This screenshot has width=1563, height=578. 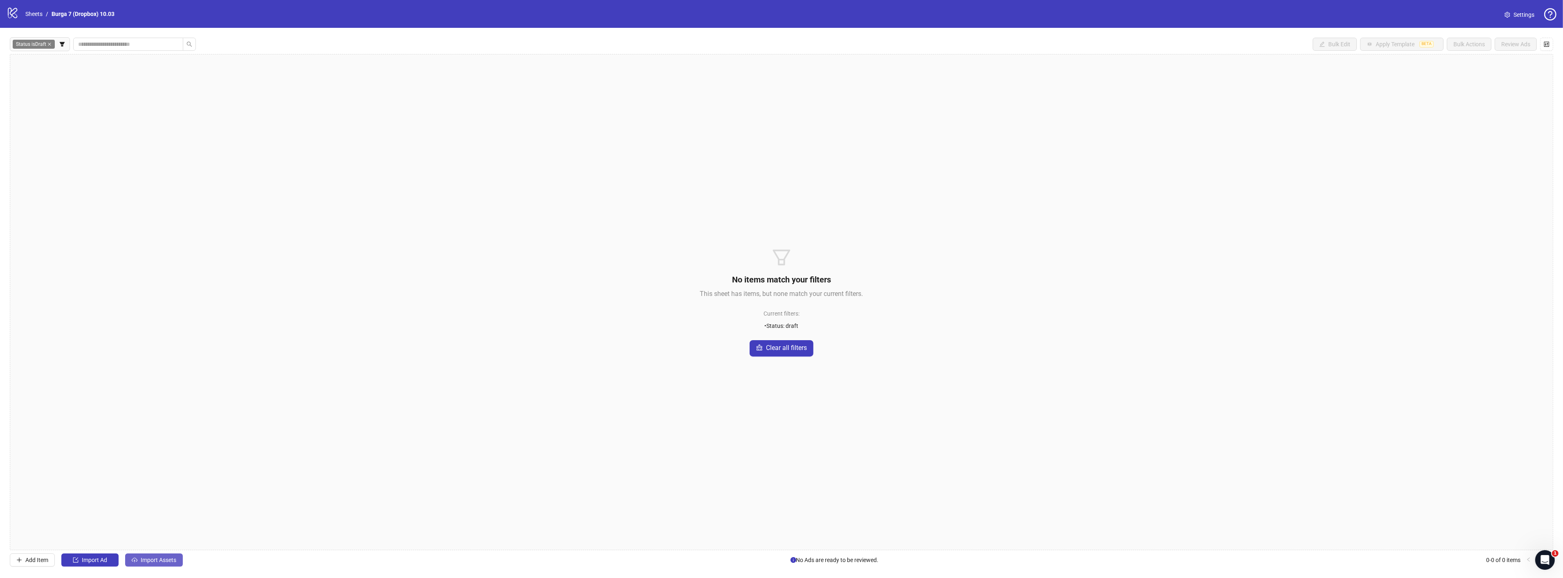 What do you see at coordinates (1551, 14) in the screenshot?
I see `span: question-circle` at bounding box center [1551, 14].